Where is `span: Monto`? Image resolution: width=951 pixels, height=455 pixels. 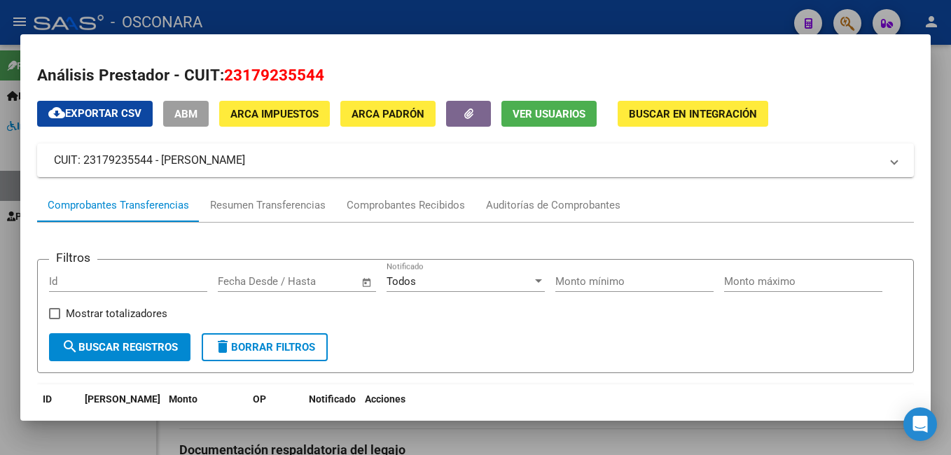
span: Monto is located at coordinates (183, 399).